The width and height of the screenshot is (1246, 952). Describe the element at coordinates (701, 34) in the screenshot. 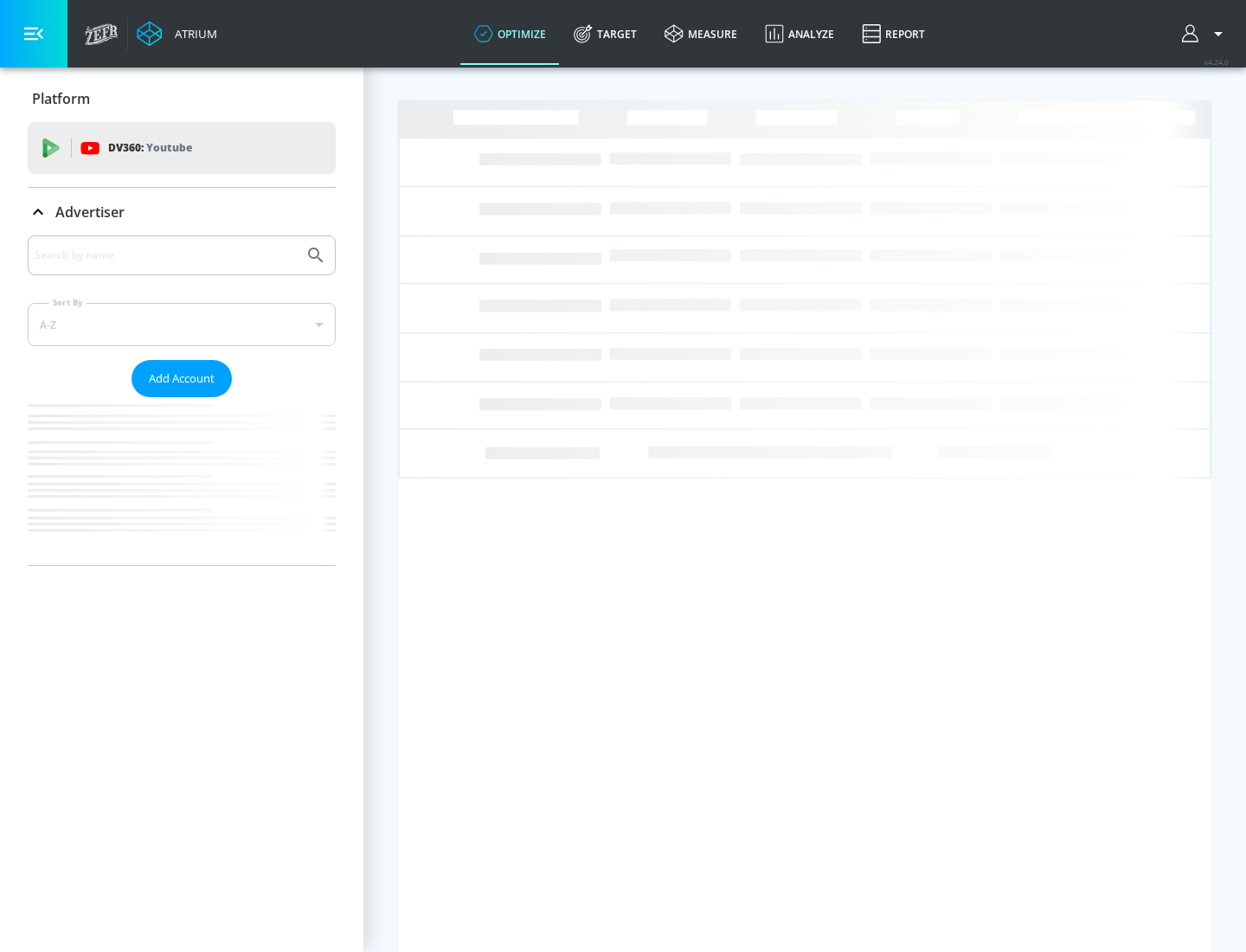

I see `a: measure` at that location.